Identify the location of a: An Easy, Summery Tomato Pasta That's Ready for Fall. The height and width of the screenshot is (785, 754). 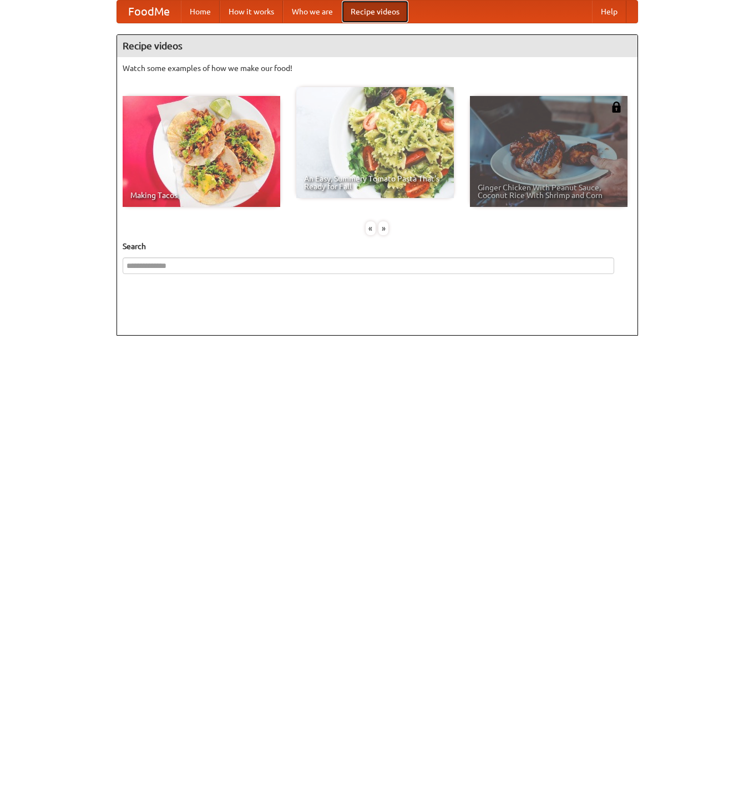
(375, 143).